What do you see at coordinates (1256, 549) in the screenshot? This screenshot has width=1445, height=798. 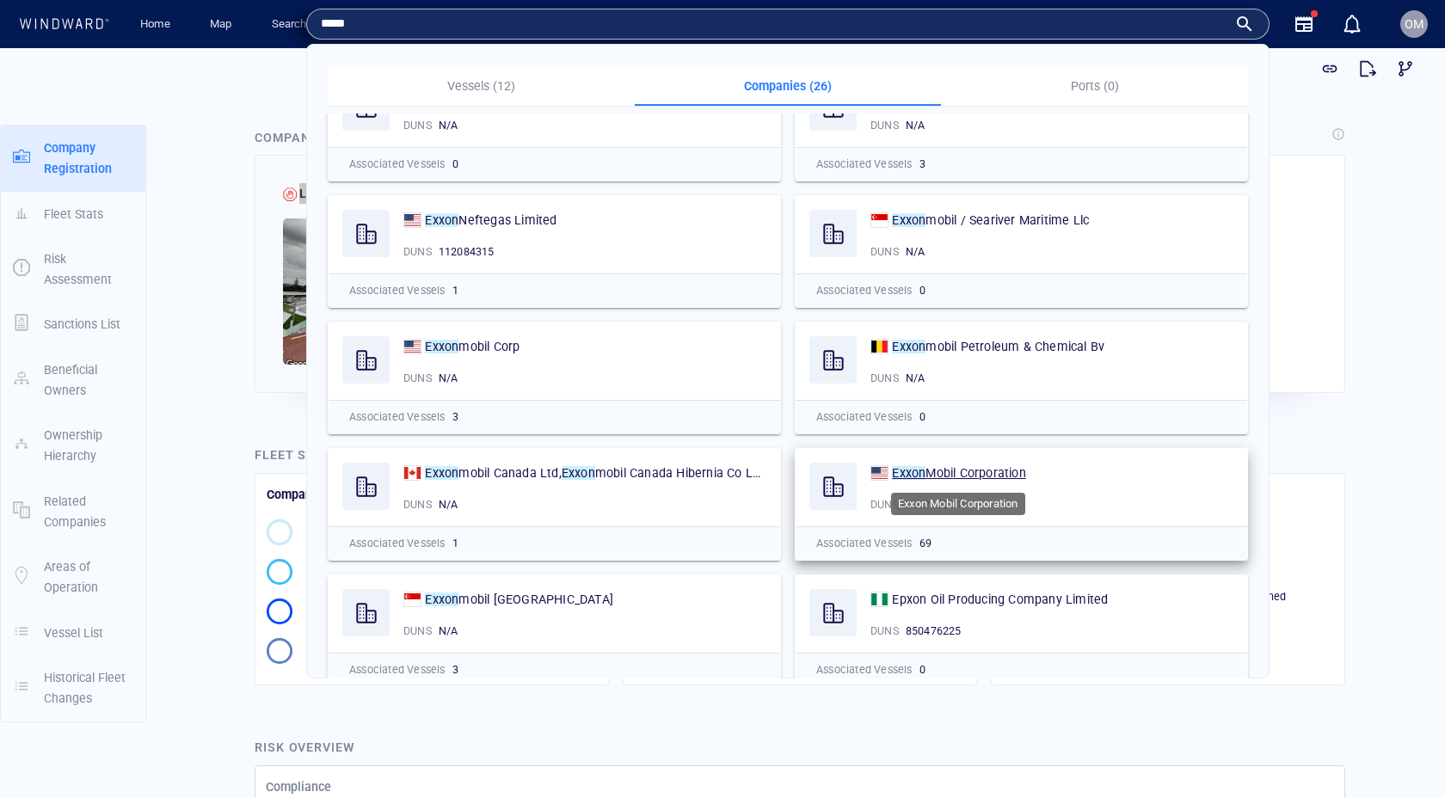 I see `div: 1 Sanctioned` at bounding box center [1256, 549].